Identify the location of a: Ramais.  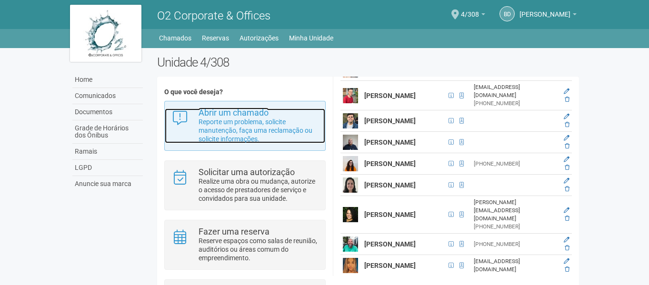
(108, 152).